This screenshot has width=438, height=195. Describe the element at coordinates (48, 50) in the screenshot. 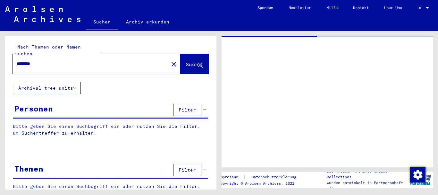

I see `mat-label: Nach Themen oder Namen suchen` at that location.